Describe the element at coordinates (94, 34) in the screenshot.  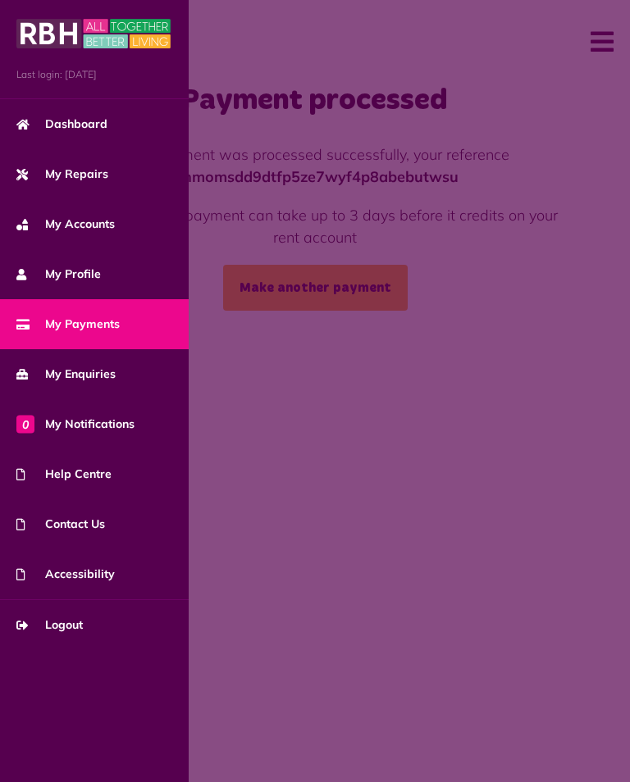
I see `img: MyRBH` at that location.